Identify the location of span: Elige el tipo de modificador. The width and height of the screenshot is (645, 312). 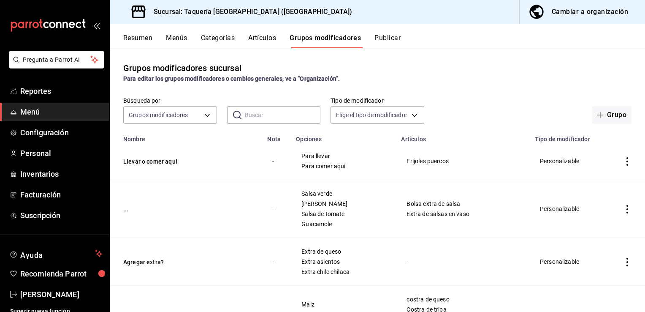
(371, 115).